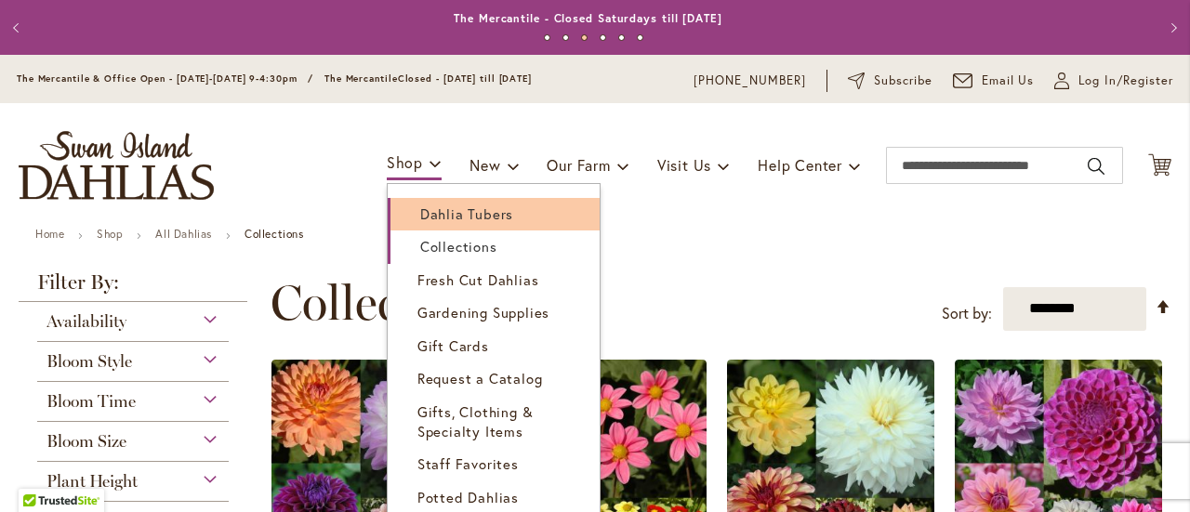 The width and height of the screenshot is (1190, 512). What do you see at coordinates (183, 233) in the screenshot?
I see `a: All Dahlias` at bounding box center [183, 233].